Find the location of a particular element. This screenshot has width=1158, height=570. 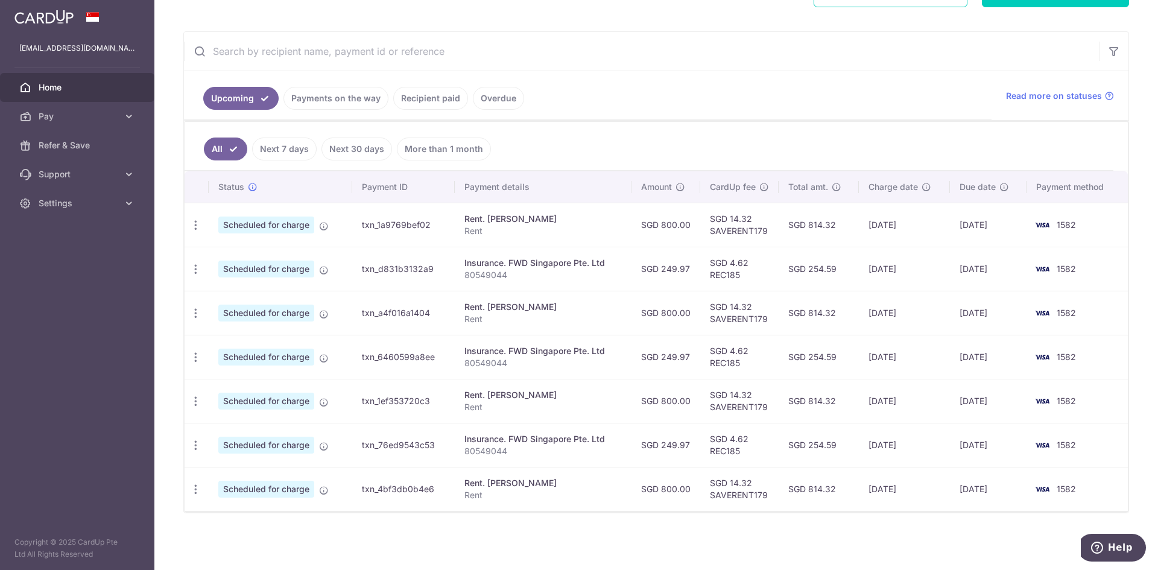

img: CardUp is located at coordinates (44, 17).